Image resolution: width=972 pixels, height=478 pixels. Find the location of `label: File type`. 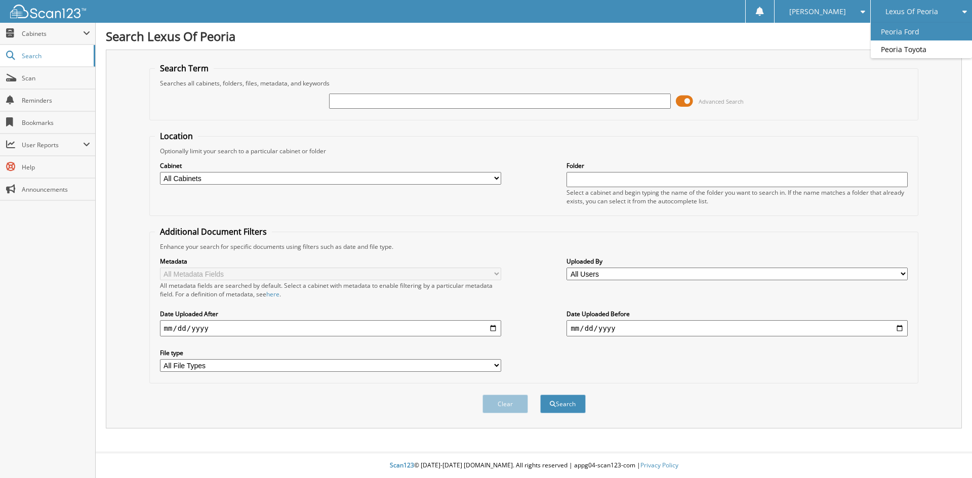

label: File type is located at coordinates (331, 353).